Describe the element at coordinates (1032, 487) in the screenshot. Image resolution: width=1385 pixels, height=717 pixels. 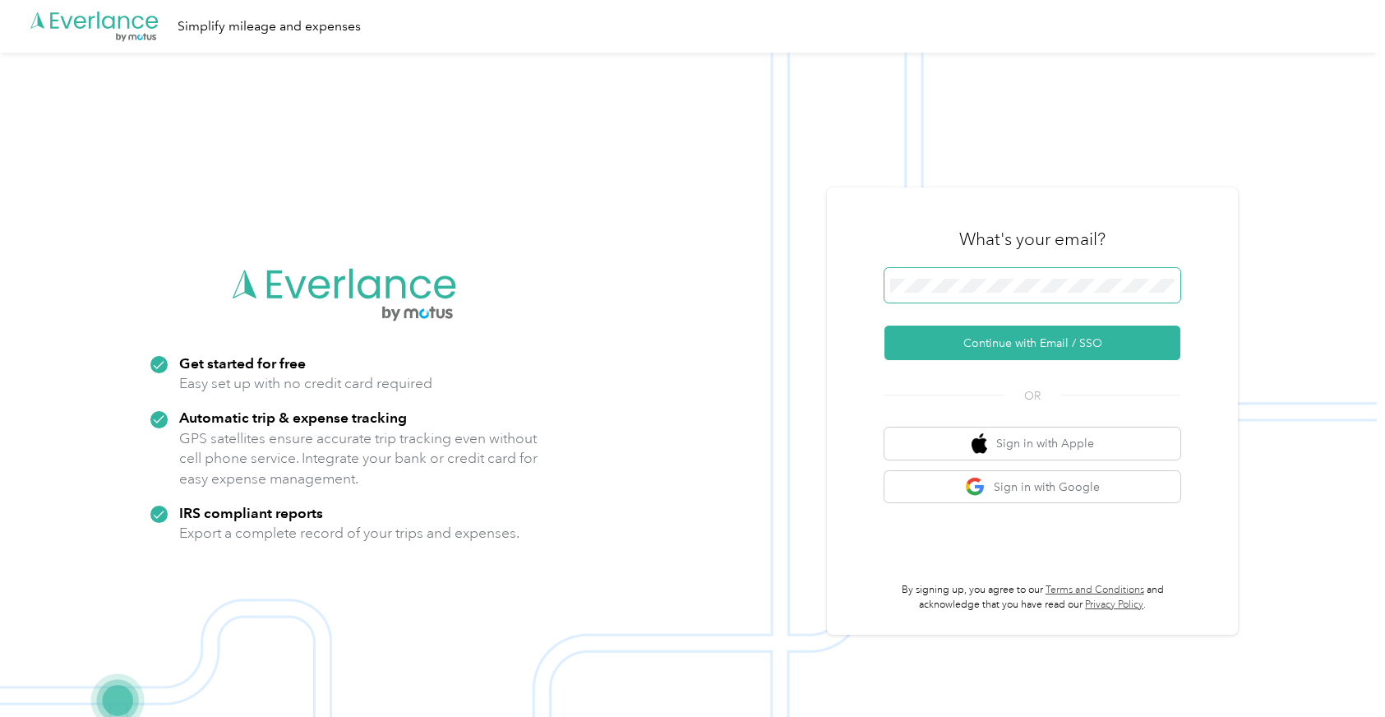
I see `button: google logoSign in with Google` at that location.